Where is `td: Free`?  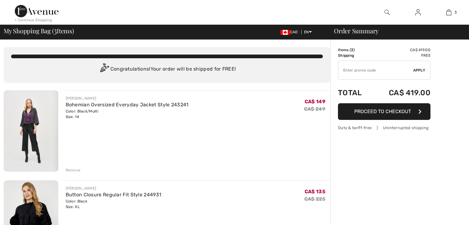 td: Free is located at coordinates (401, 55).